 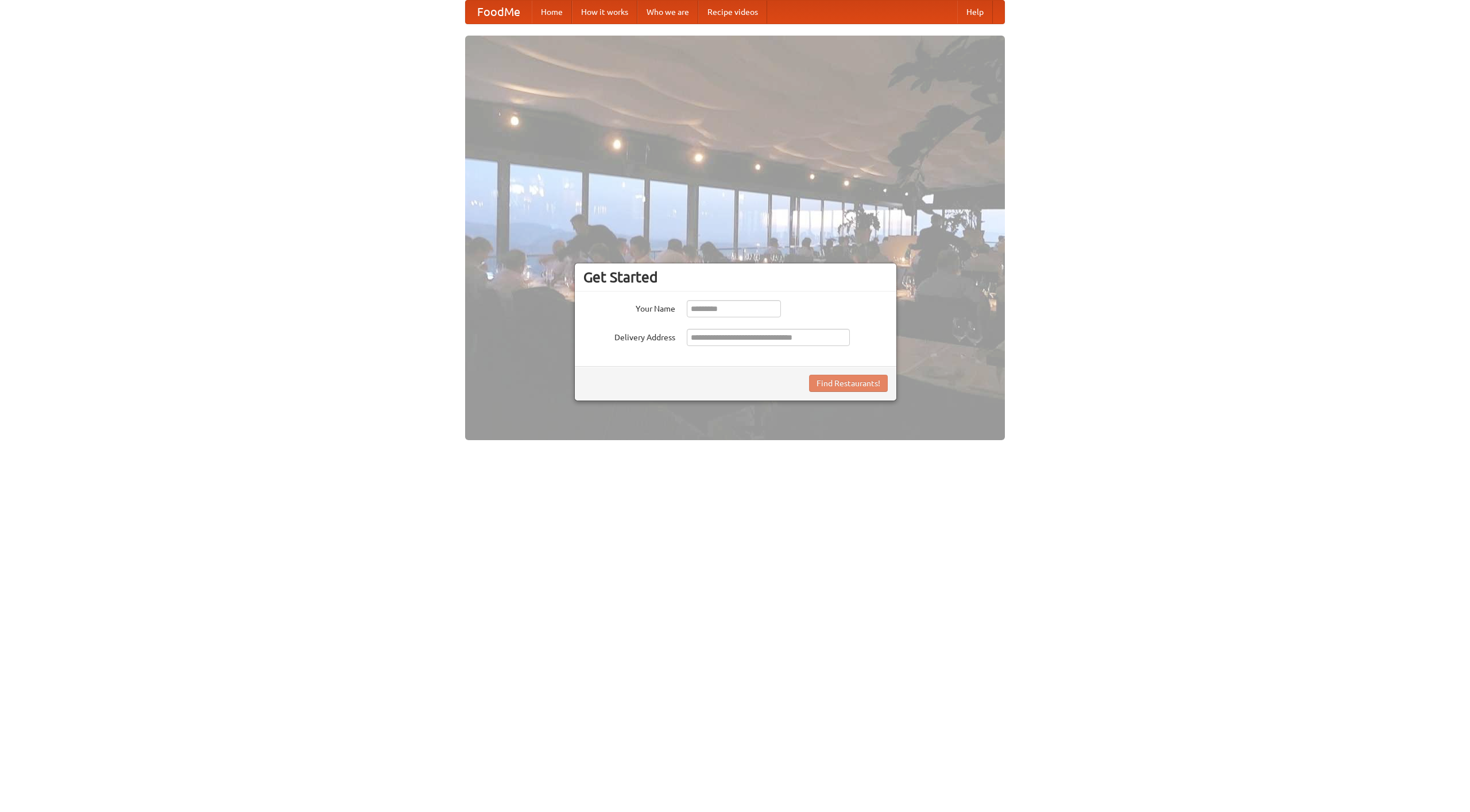 What do you see at coordinates (975, 12) in the screenshot?
I see `a: Help` at bounding box center [975, 12].